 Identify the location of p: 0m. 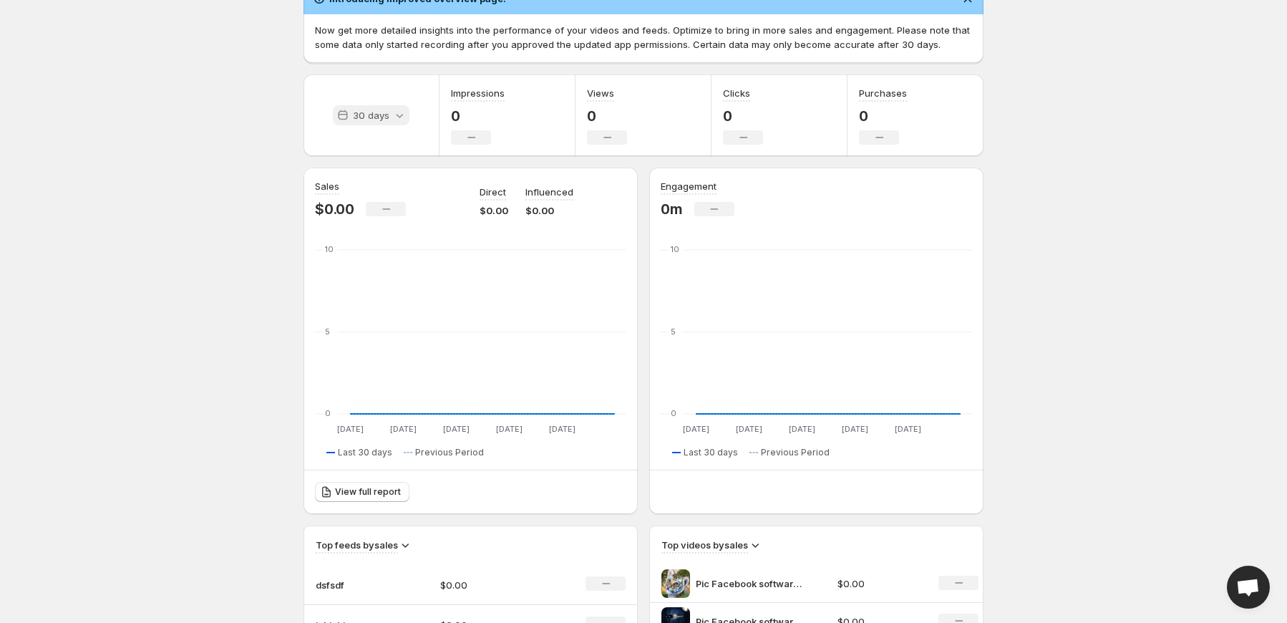
(671, 209).